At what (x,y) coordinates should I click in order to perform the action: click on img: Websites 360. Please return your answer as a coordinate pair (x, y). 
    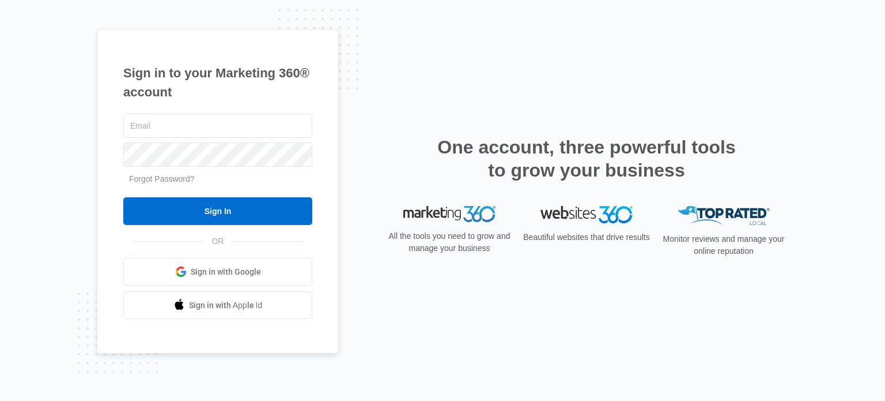
    Looking at the image, I should click on (587, 214).